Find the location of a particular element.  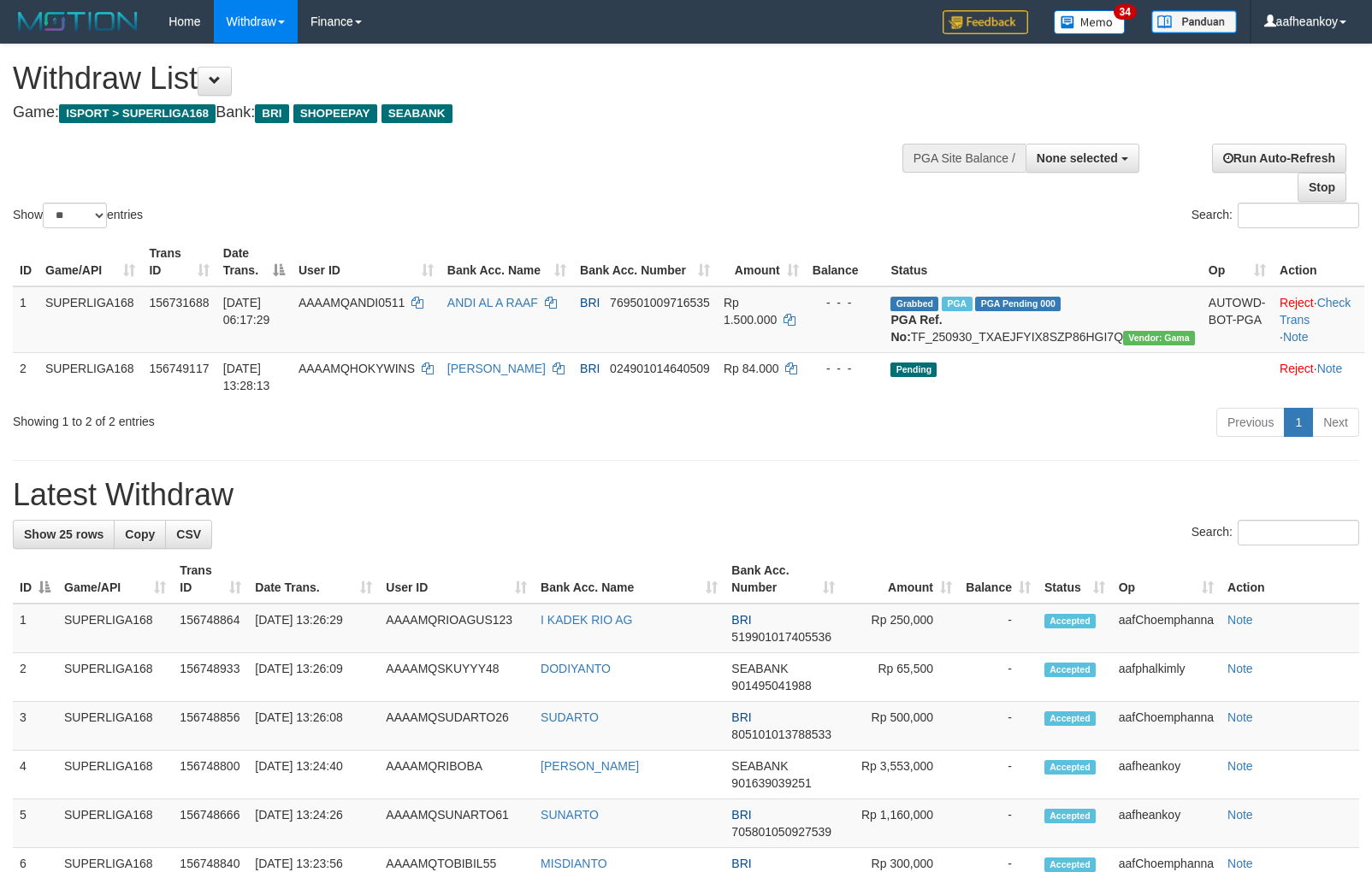

a: Check Trans is located at coordinates (1314, 312).